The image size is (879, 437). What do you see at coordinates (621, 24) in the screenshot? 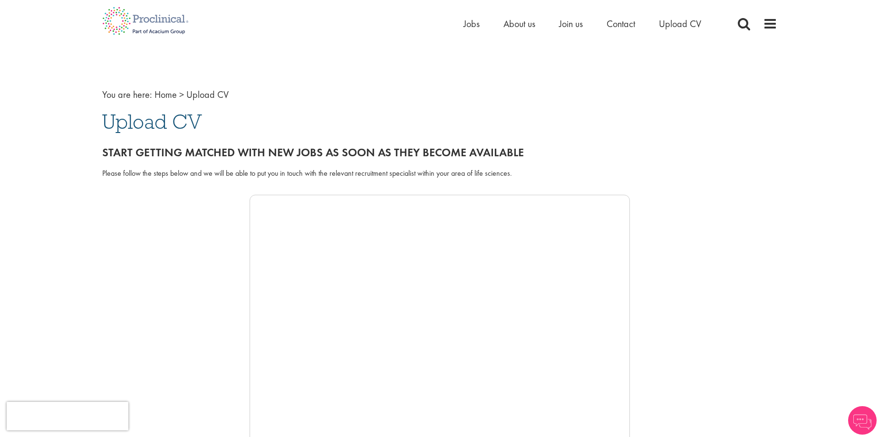
I see `a: Contact` at bounding box center [621, 24].